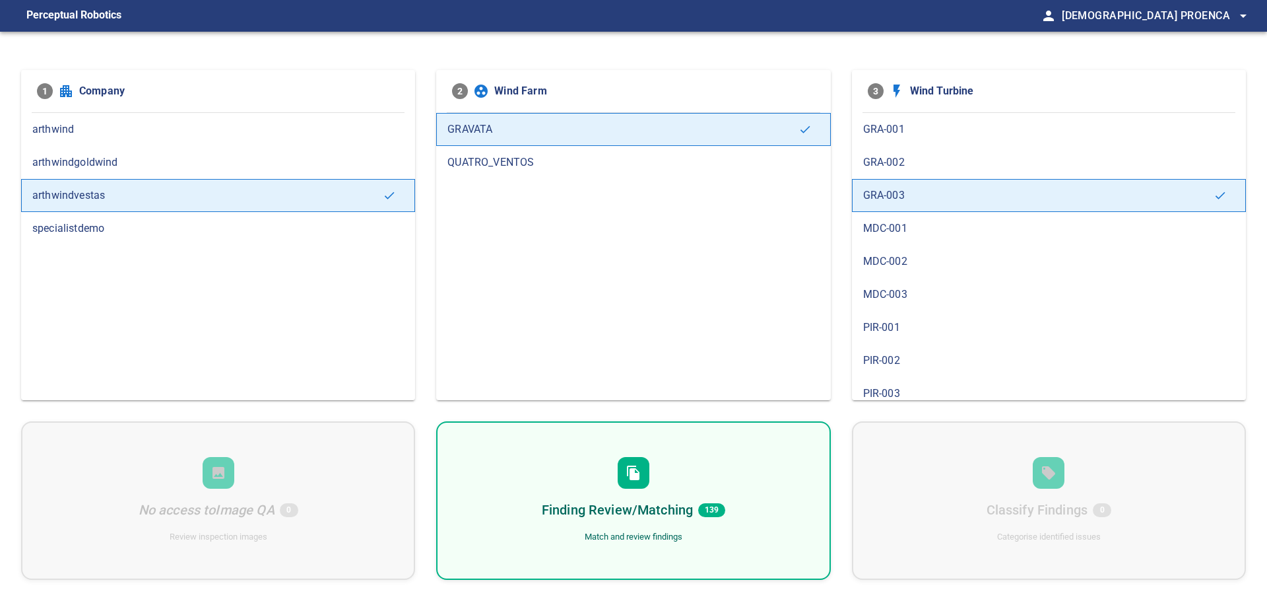 The image size is (1267, 607). I want to click on span: arrow_drop_down, so click(1244, 16).